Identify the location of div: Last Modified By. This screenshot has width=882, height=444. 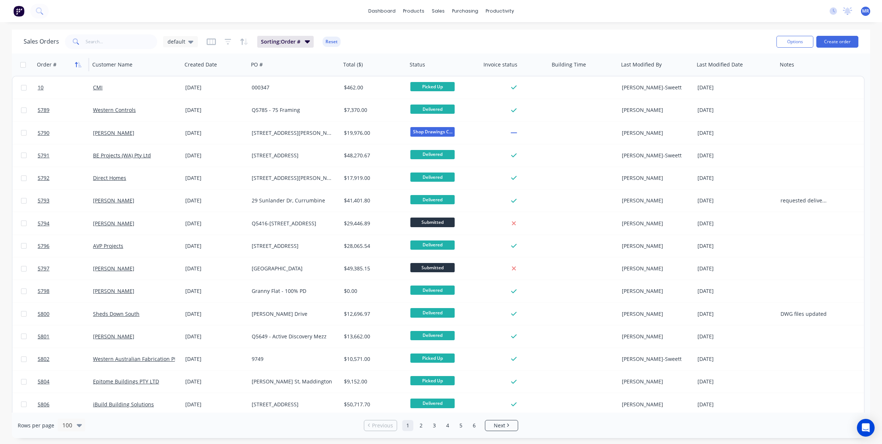
(641, 65).